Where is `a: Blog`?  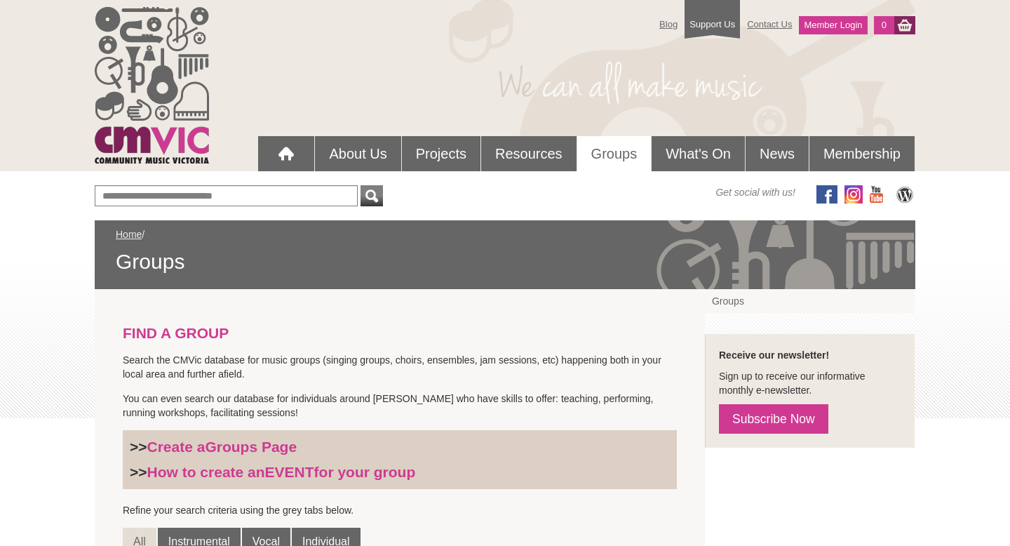
a: Blog is located at coordinates (669, 24).